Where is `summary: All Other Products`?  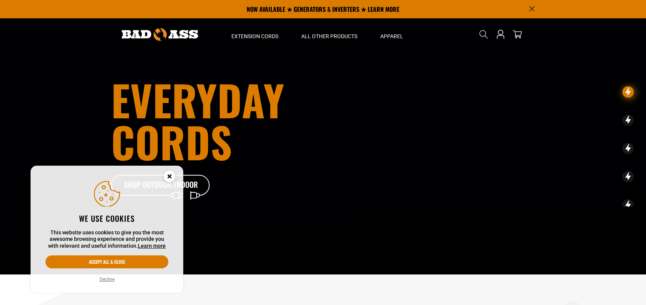
summary: All Other Products is located at coordinates (329, 34).